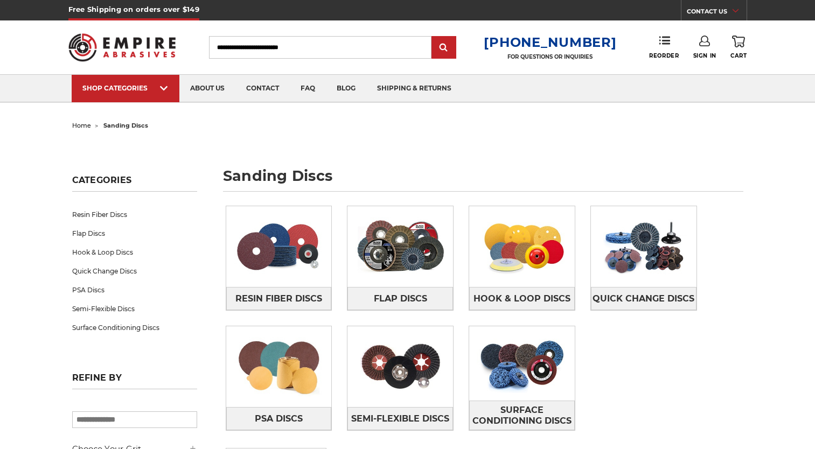  I want to click on img: Semi-Flexible Discs, so click(400, 367).